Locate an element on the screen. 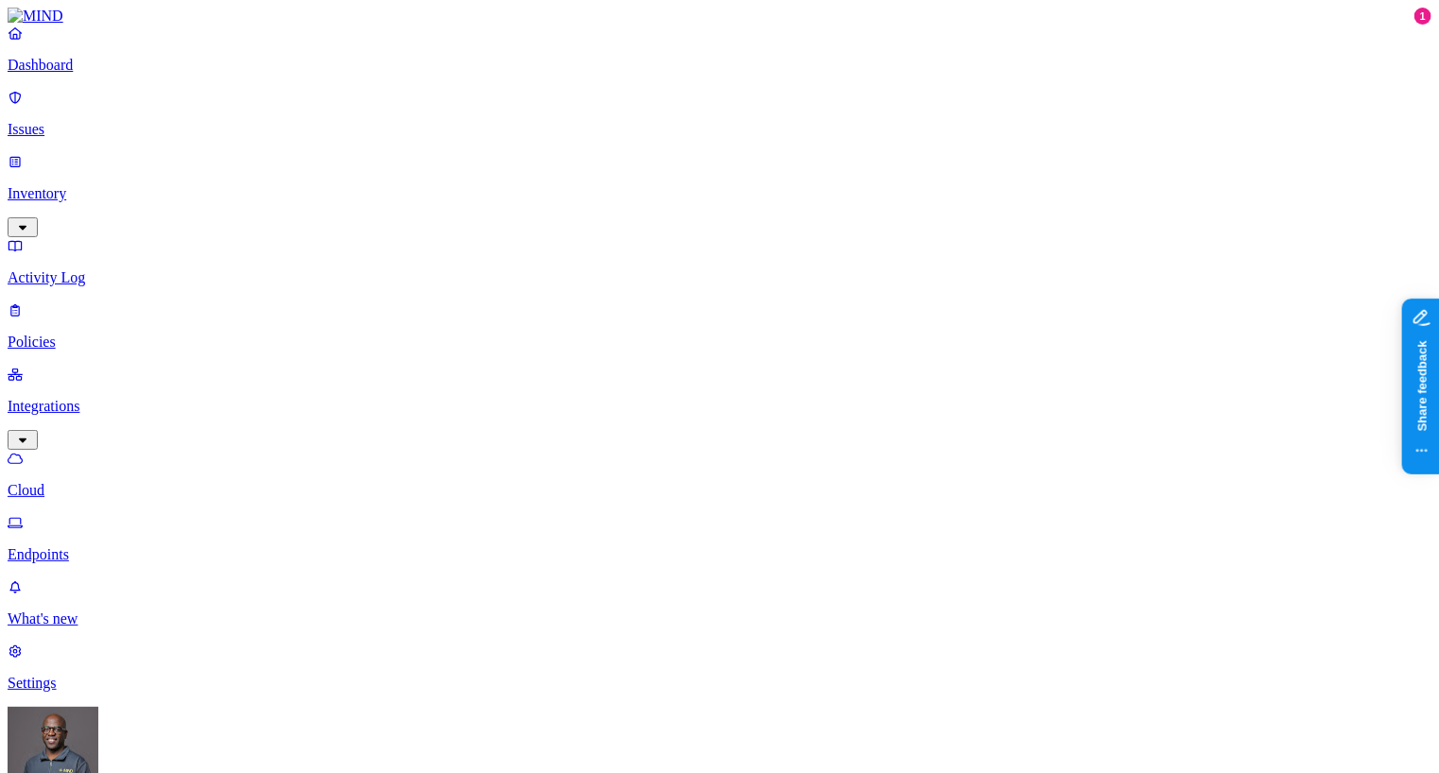 The height and width of the screenshot is (773, 1439). p: Policies is located at coordinates (719, 342).